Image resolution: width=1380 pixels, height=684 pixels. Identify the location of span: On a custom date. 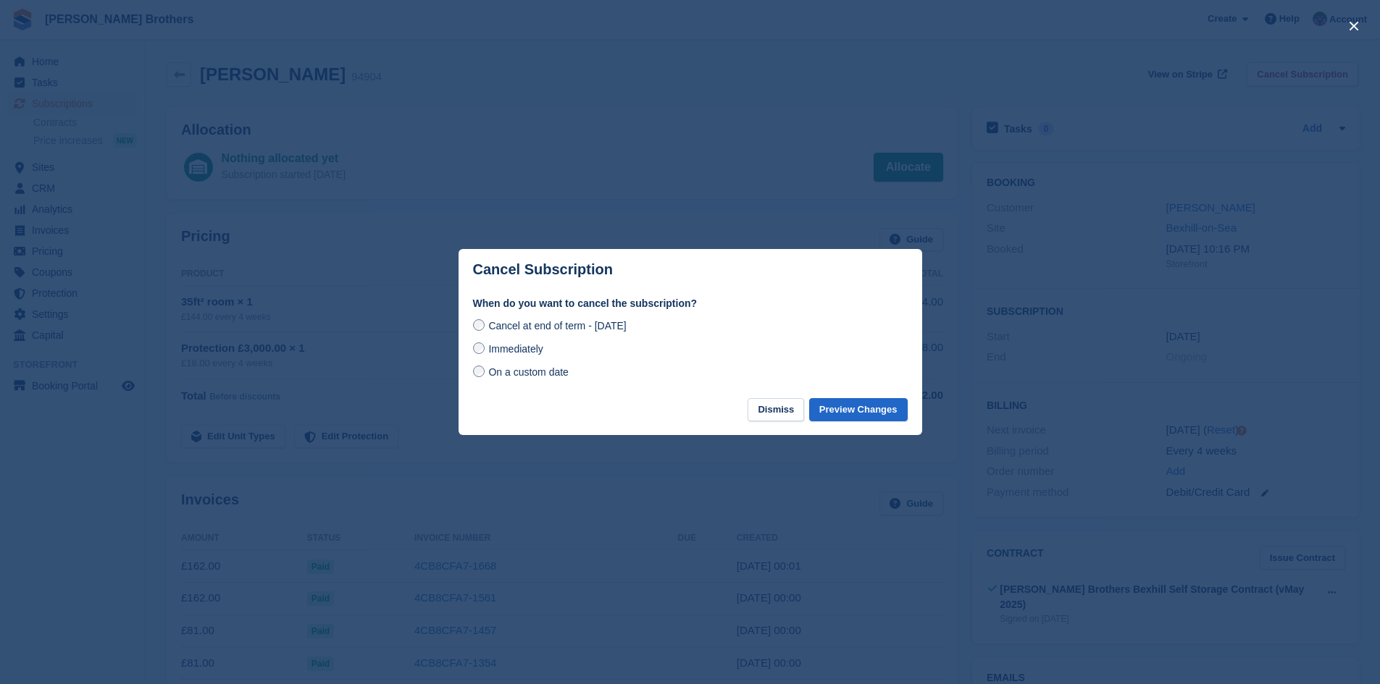
(528, 372).